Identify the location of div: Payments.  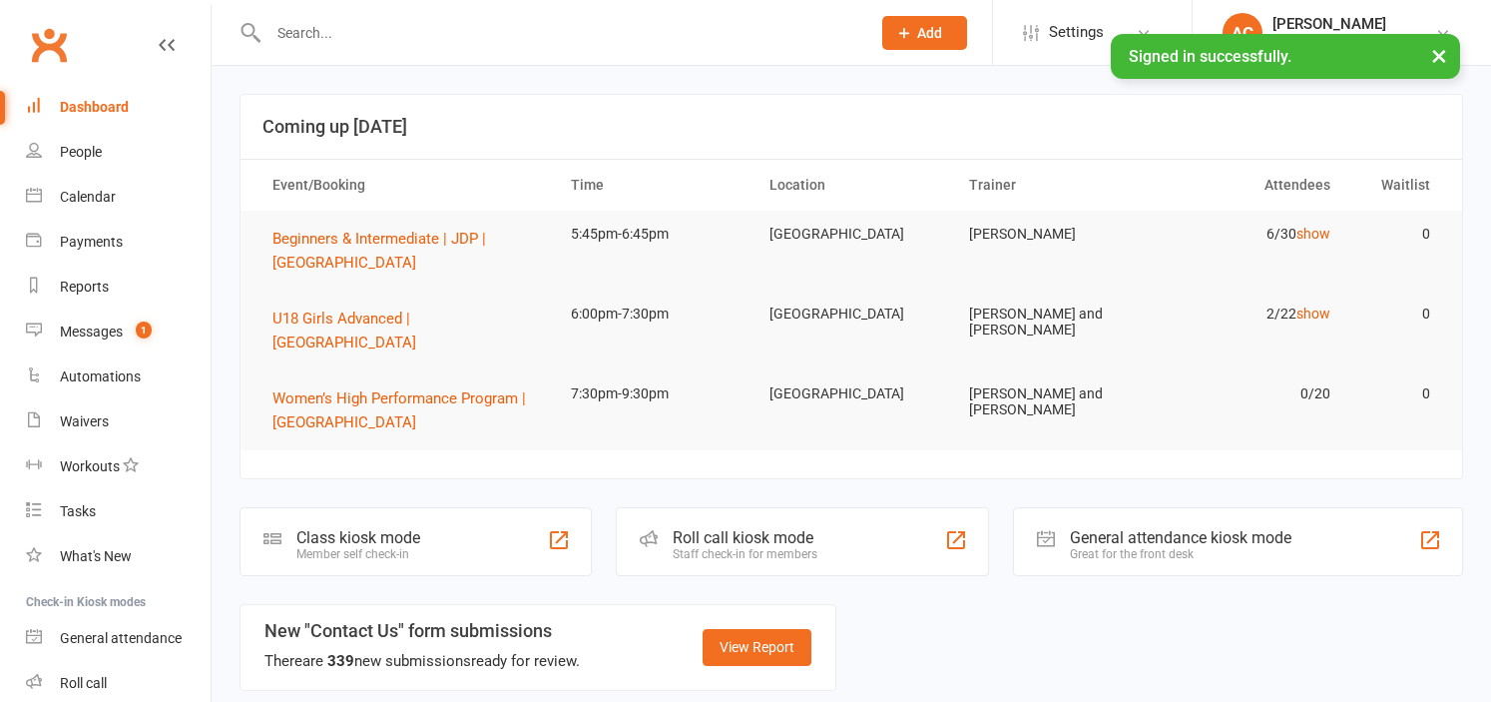
(91, 242).